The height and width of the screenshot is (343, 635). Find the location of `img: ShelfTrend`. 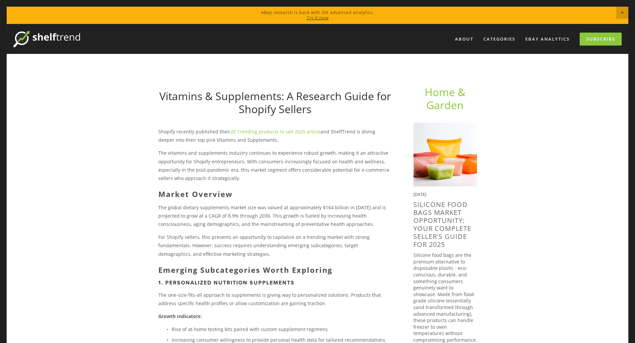

img: ShelfTrend is located at coordinates (47, 39).